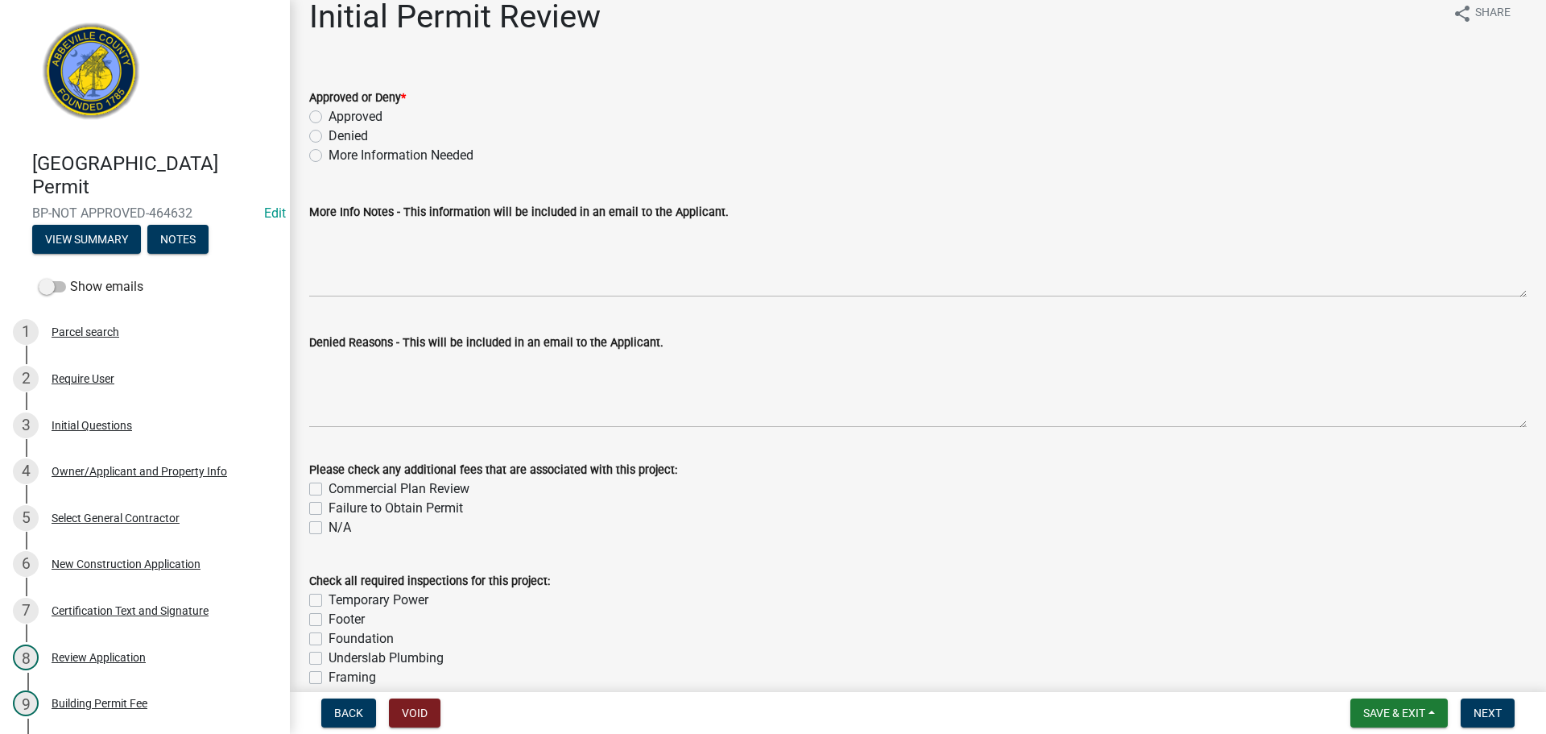 This screenshot has height=734, width=1546. I want to click on div: 4, so click(26, 471).